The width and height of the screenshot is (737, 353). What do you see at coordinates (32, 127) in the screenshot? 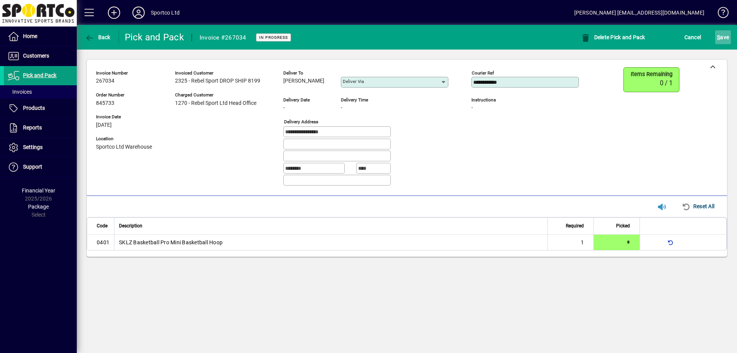
I see `span: Reports` at bounding box center [32, 127].